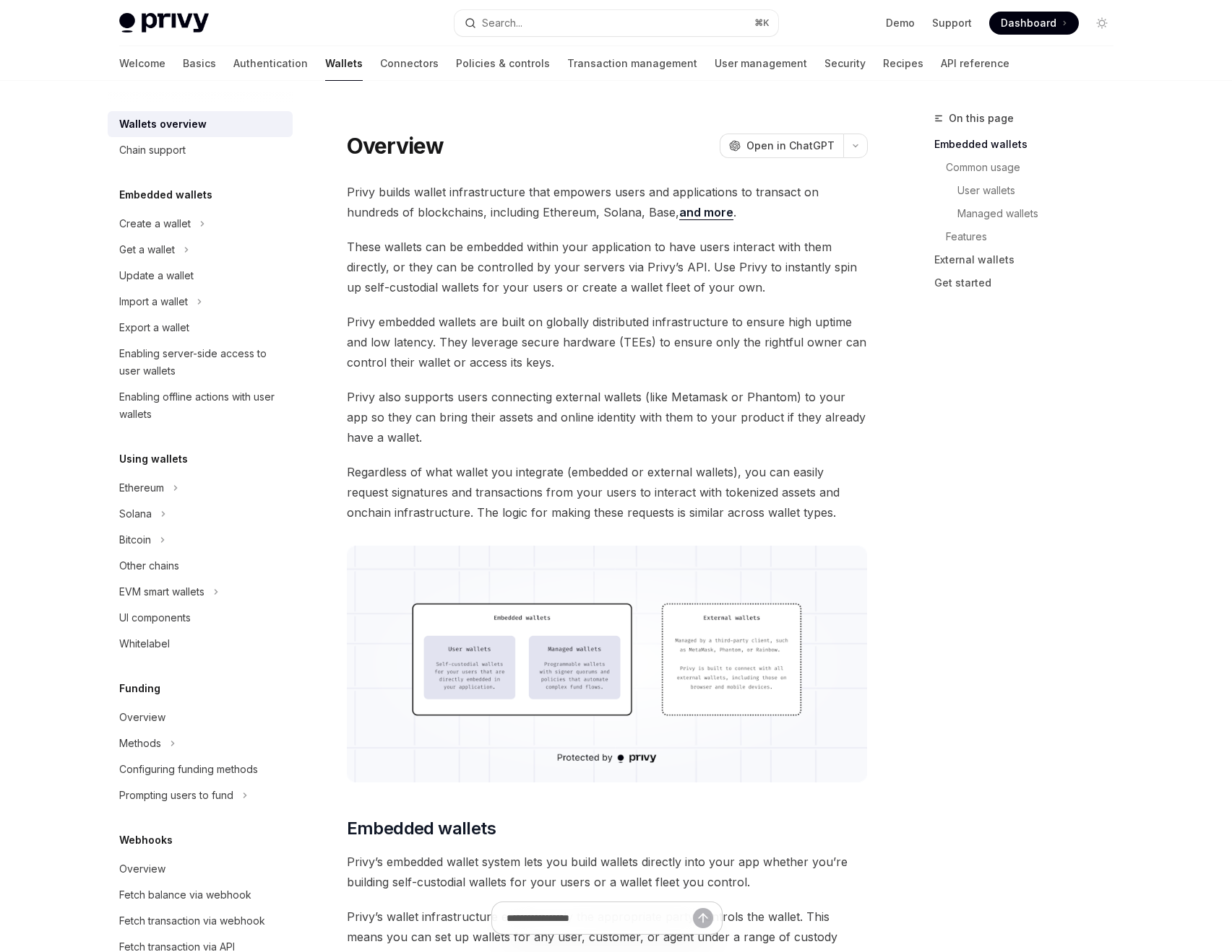  Describe the element at coordinates (616, 23) in the screenshot. I see `button: Open search` at that location.